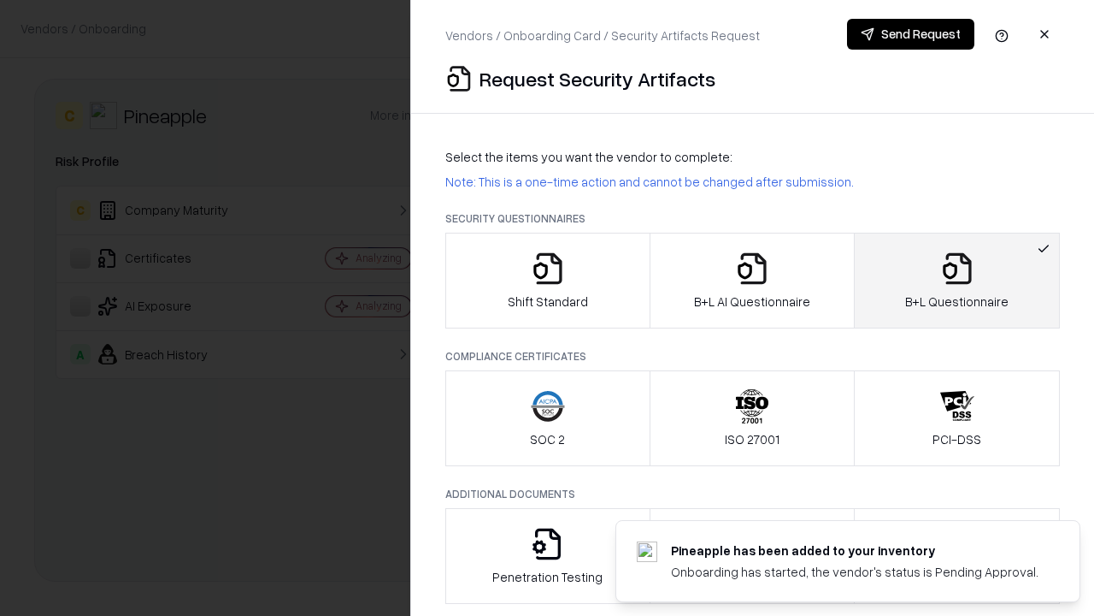 The width and height of the screenshot is (1094, 616). What do you see at coordinates (957, 418) in the screenshot?
I see `button: PCI-DSS` at bounding box center [957, 418].